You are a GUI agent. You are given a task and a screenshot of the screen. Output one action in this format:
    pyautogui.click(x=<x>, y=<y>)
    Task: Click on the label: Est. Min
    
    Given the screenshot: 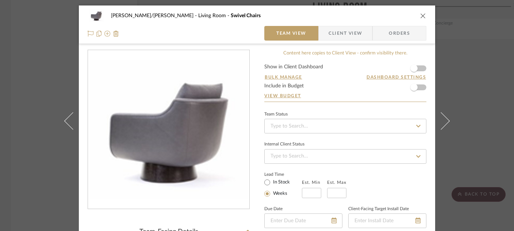 What is the action you would take?
    pyautogui.click(x=311, y=182)
    